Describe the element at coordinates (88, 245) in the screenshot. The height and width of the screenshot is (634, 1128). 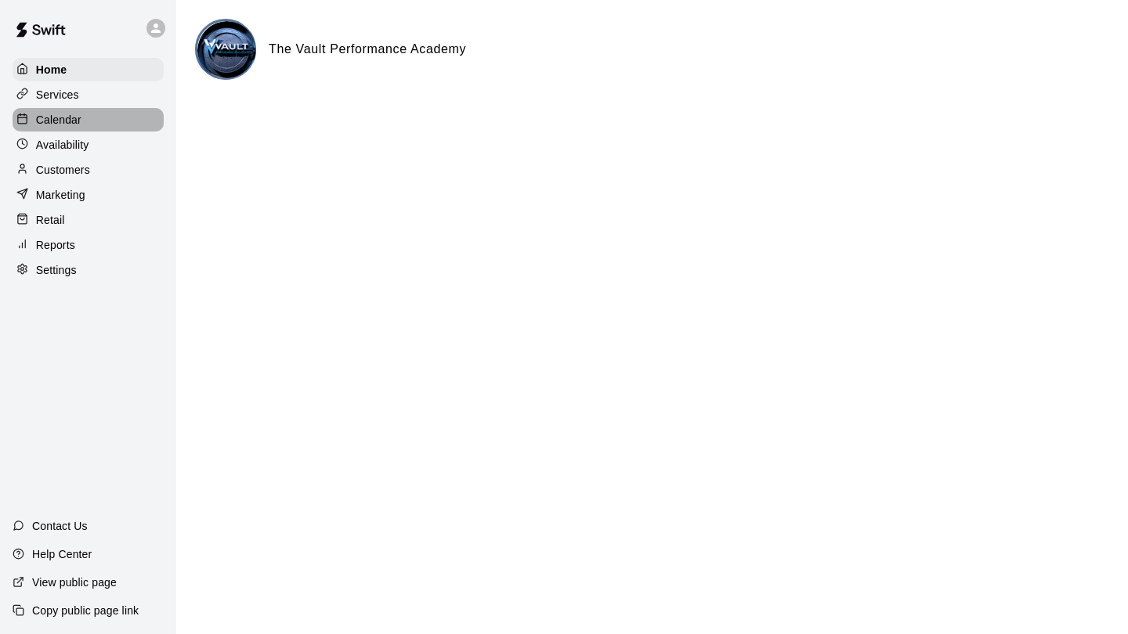
I see `div: Reports` at that location.